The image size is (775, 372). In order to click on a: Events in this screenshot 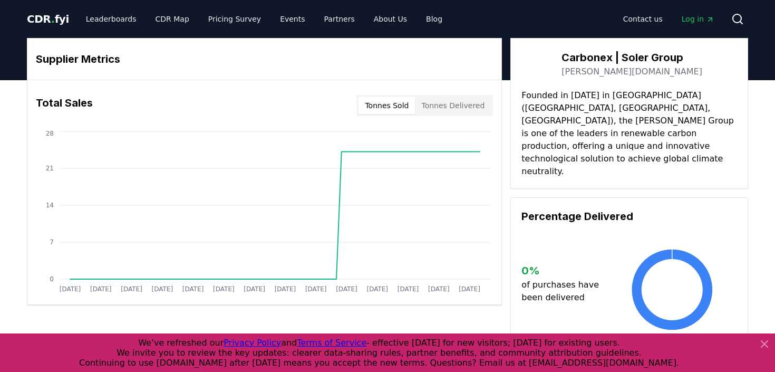, I will do `click(292, 19)`.